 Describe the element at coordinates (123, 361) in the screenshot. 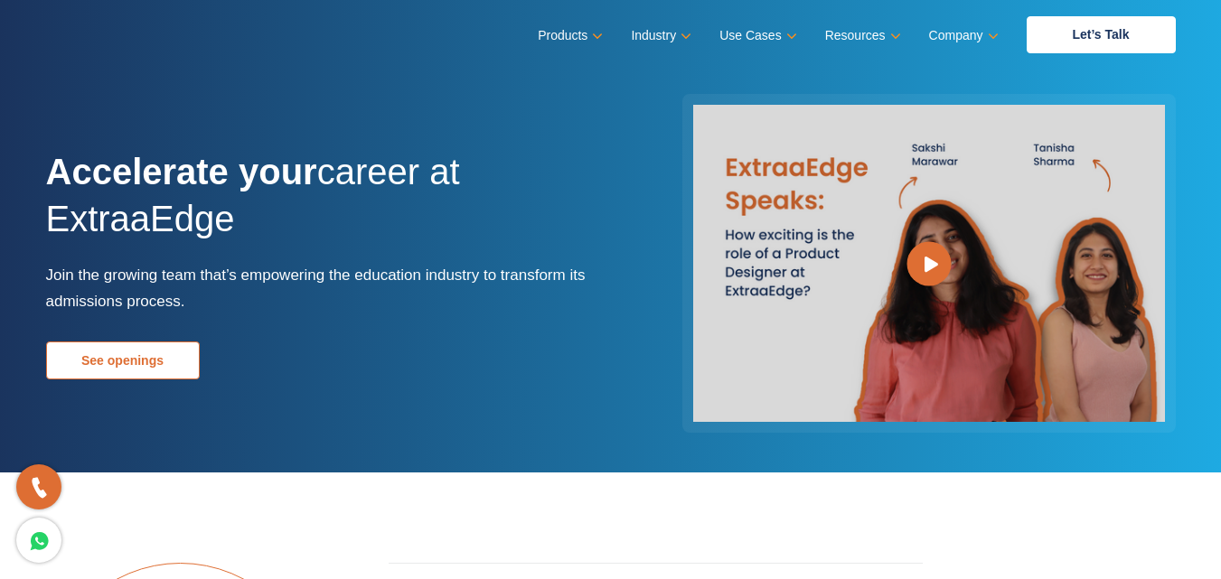

I see `a: See openings` at that location.